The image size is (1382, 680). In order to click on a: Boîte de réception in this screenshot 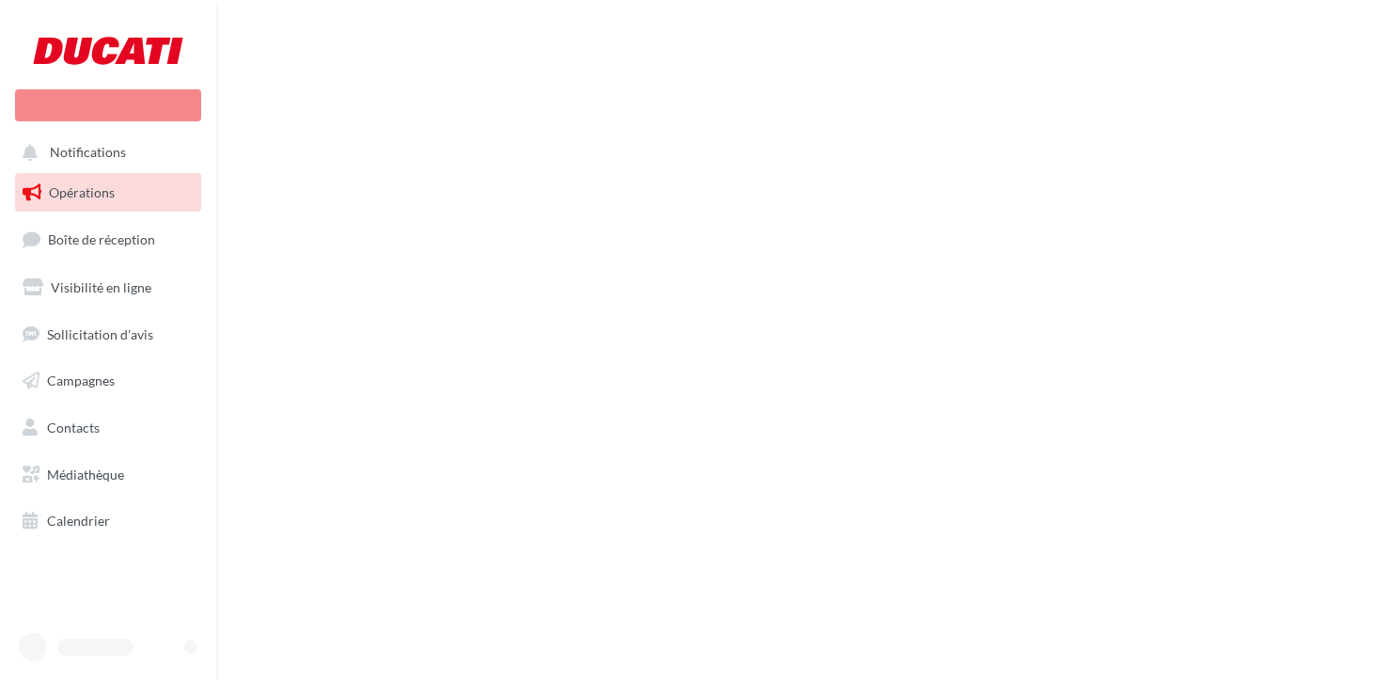, I will do `click(108, 239)`.